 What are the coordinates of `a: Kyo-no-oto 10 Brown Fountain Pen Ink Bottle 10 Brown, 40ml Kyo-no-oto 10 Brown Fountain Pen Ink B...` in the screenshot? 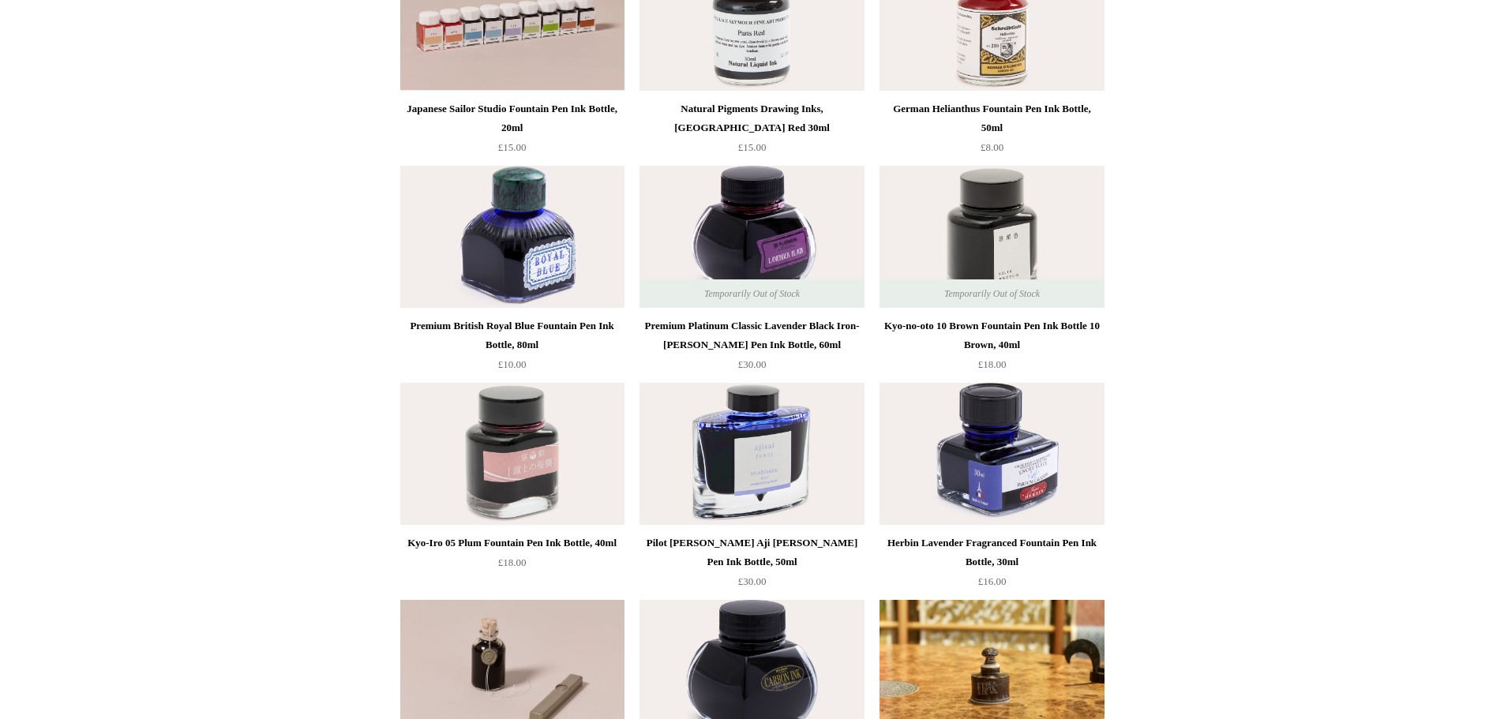 It's located at (992, 237).